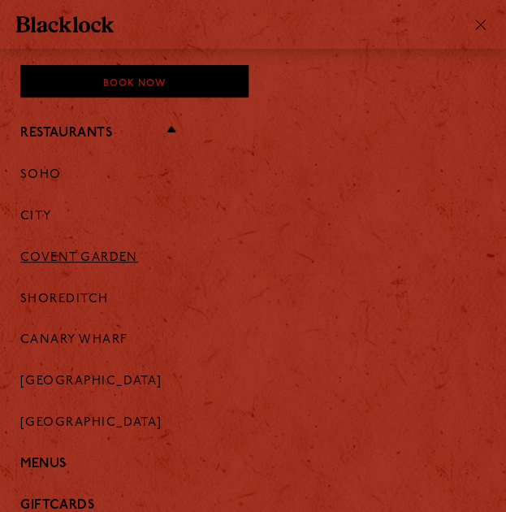 This screenshot has height=512, width=506. Describe the element at coordinates (79, 258) in the screenshot. I see `a: Covent Garden` at that location.